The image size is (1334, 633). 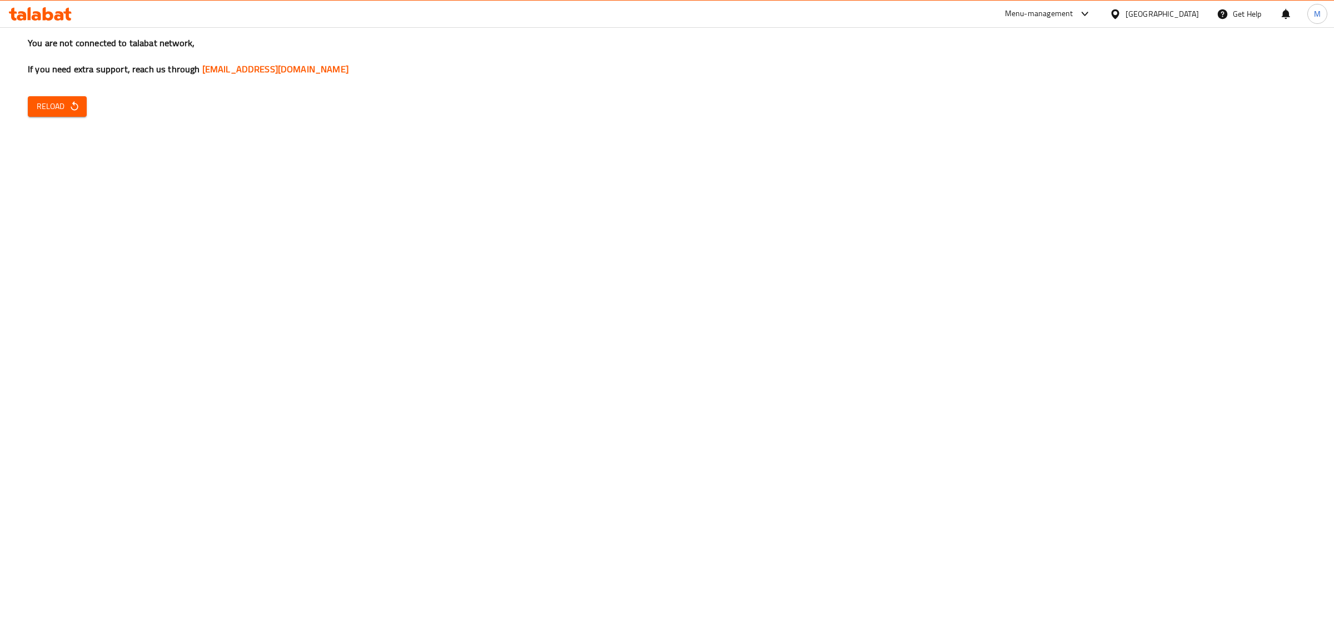 I want to click on button: Reload, so click(x=57, y=106).